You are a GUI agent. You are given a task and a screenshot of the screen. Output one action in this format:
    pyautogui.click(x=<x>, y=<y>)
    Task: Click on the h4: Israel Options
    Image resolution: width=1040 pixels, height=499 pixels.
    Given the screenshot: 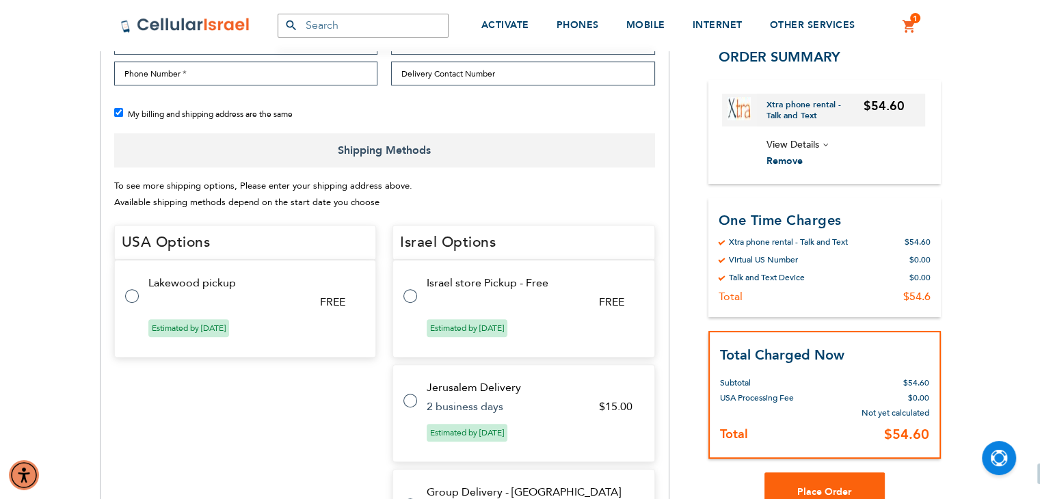 What is the action you would take?
    pyautogui.click(x=524, y=243)
    